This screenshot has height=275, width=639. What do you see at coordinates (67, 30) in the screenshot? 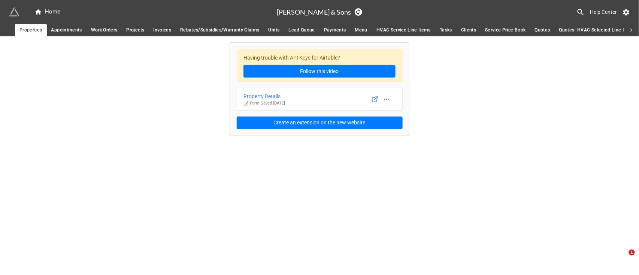
I see `span: Appointments` at bounding box center [67, 30].